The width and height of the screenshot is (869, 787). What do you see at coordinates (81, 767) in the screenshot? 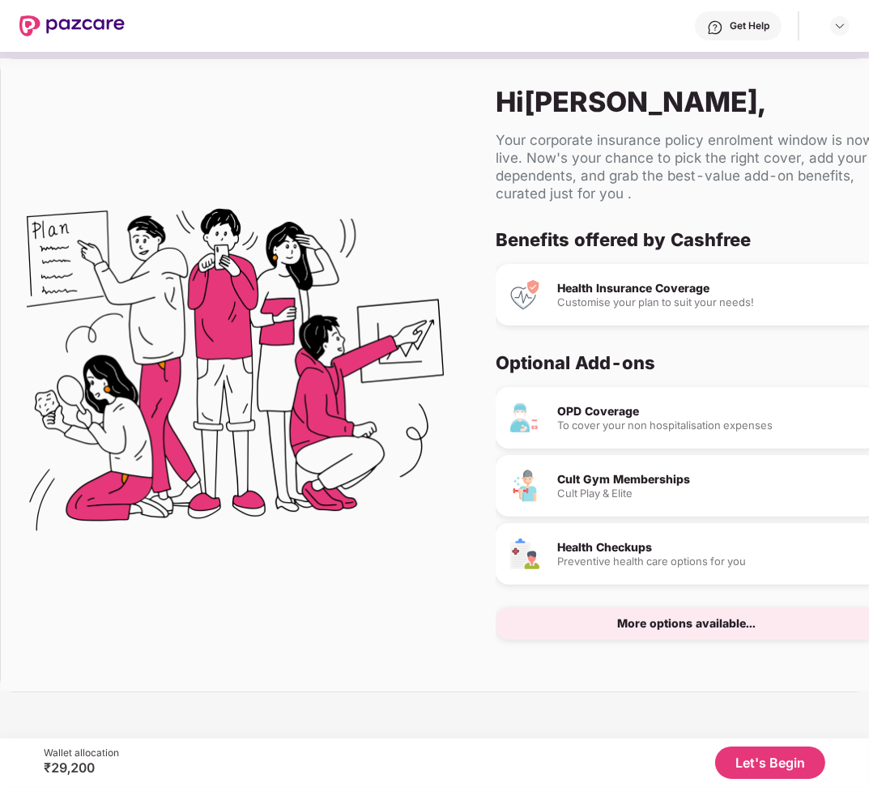
I see `div: ₹29,200` at bounding box center [81, 767].